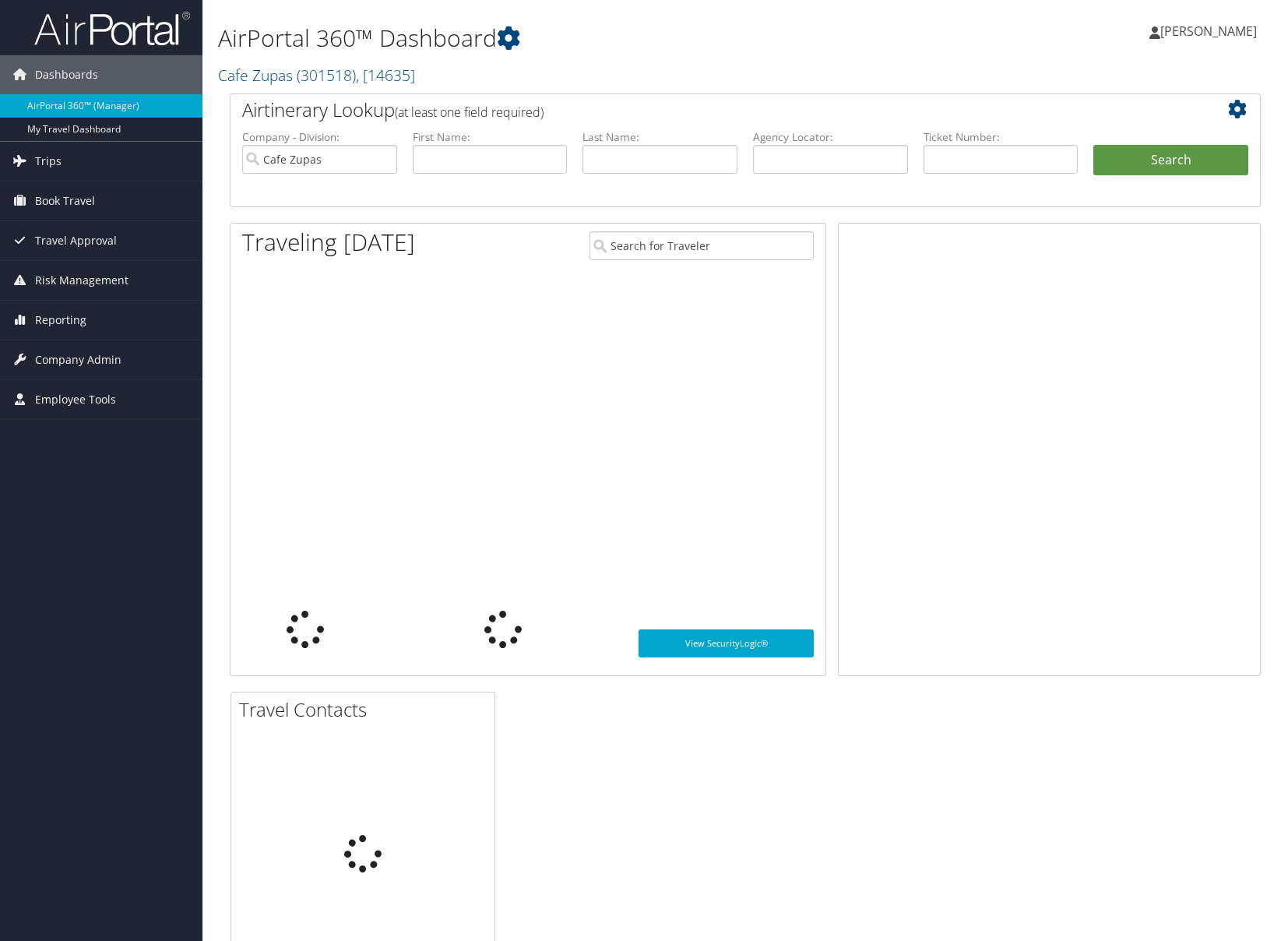 The image size is (1288, 941). Describe the element at coordinates (659, 137) in the screenshot. I see `label: Last Name:` at that location.